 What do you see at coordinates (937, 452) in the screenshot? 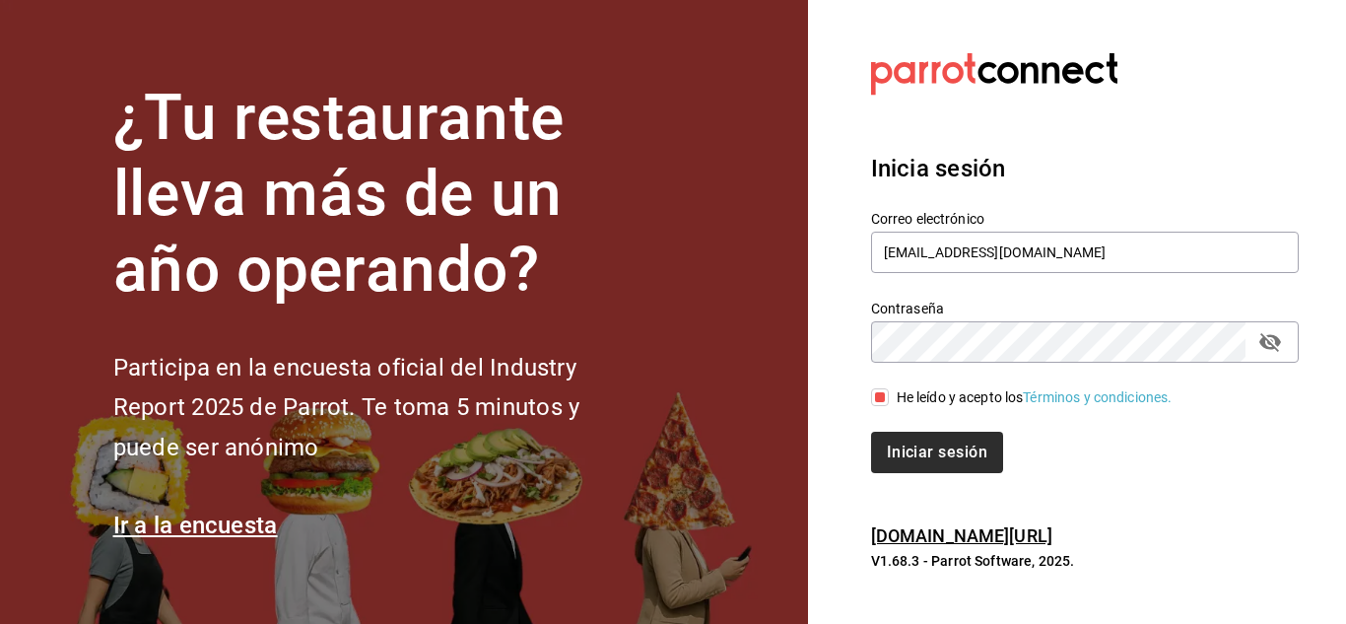
I see `button: Iniciar sesión` at bounding box center [937, 452].